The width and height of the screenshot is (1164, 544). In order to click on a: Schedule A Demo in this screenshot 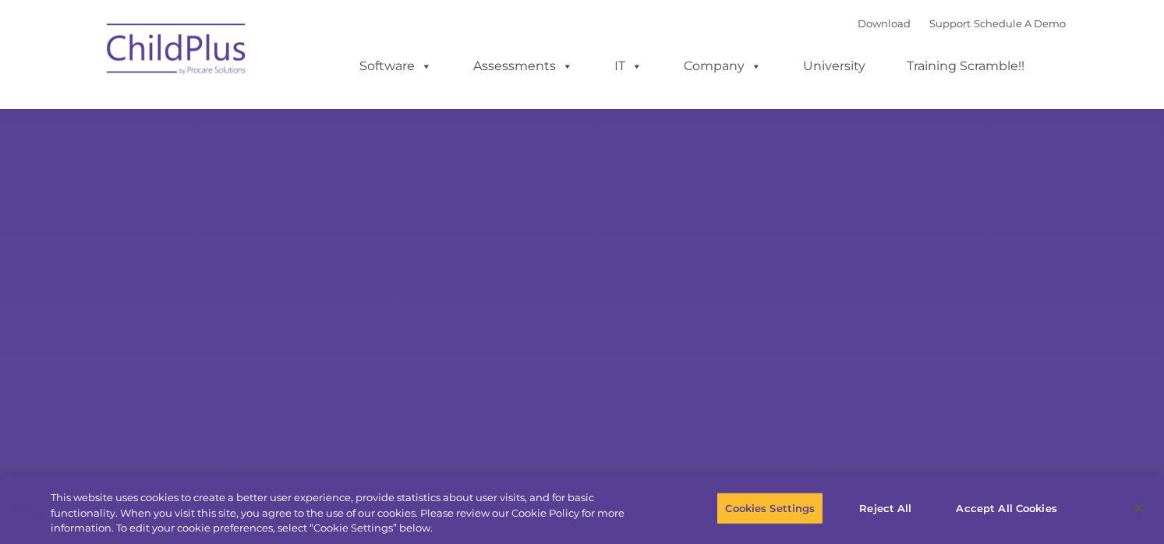, I will do `click(1020, 23)`.